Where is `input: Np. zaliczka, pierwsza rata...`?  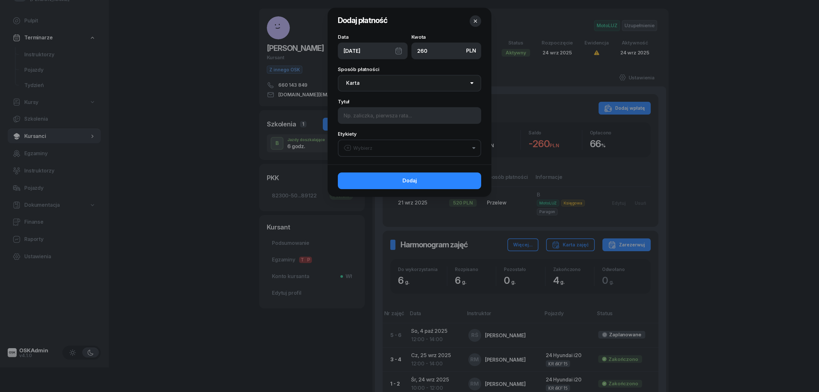
input: Np. zaliczka, pierwsza rata... is located at coordinates (410, 116).